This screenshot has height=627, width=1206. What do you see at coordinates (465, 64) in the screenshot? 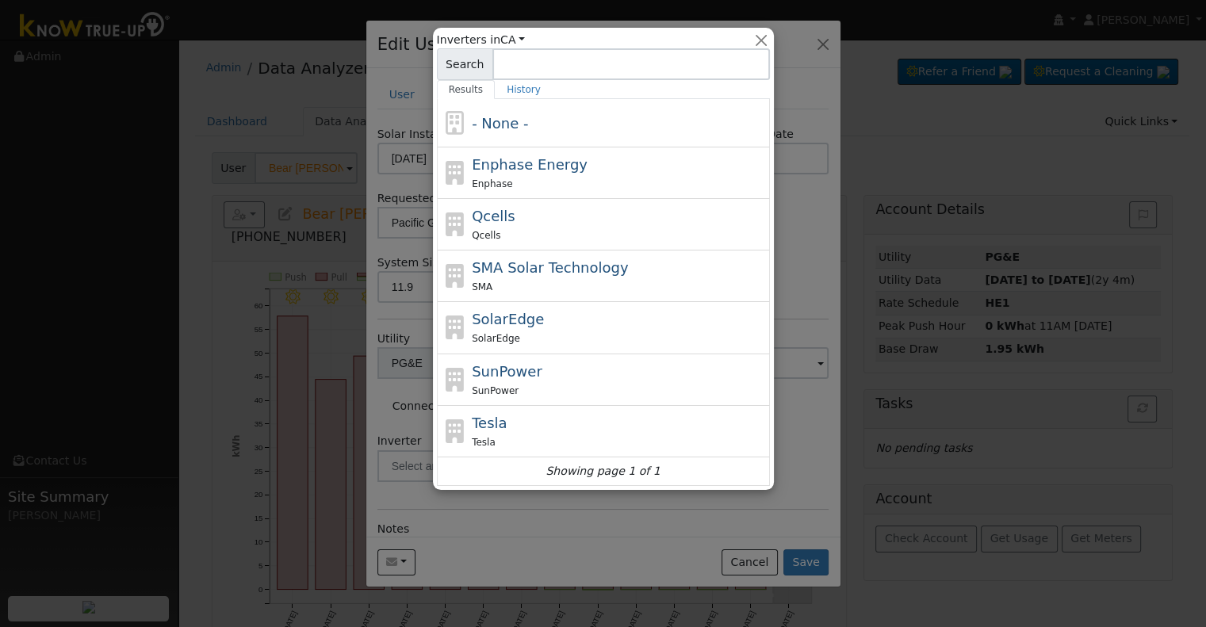
I see `span: Search` at bounding box center [465, 64].